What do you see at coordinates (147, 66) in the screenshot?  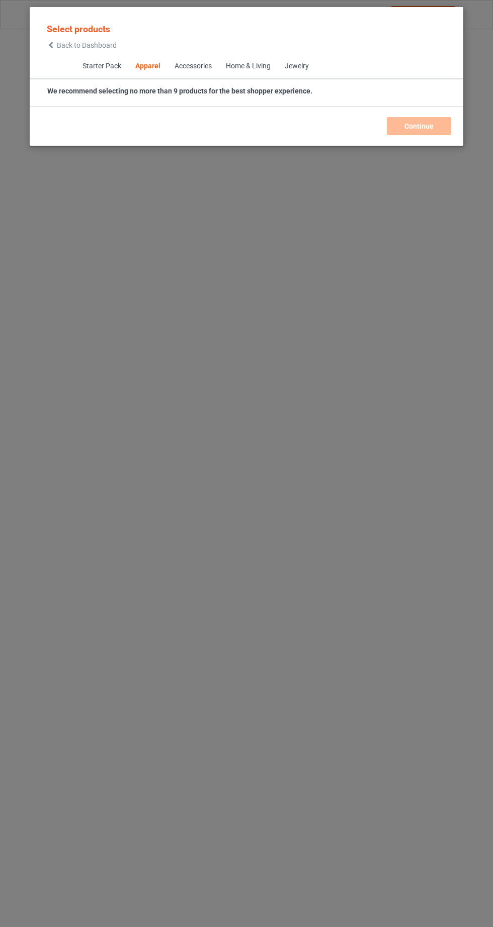 I see `div: Apparel` at bounding box center [147, 66].